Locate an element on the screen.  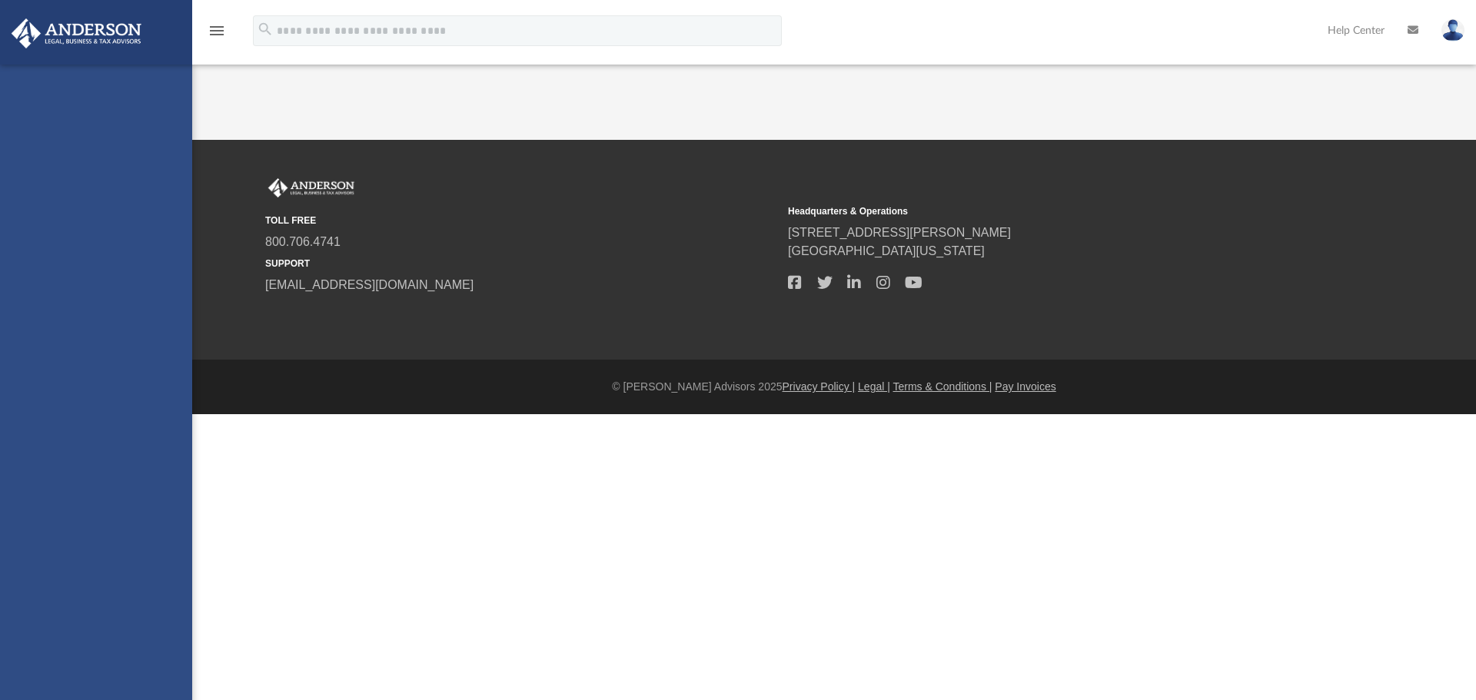
a: 800.706.4741 is located at coordinates (303, 241).